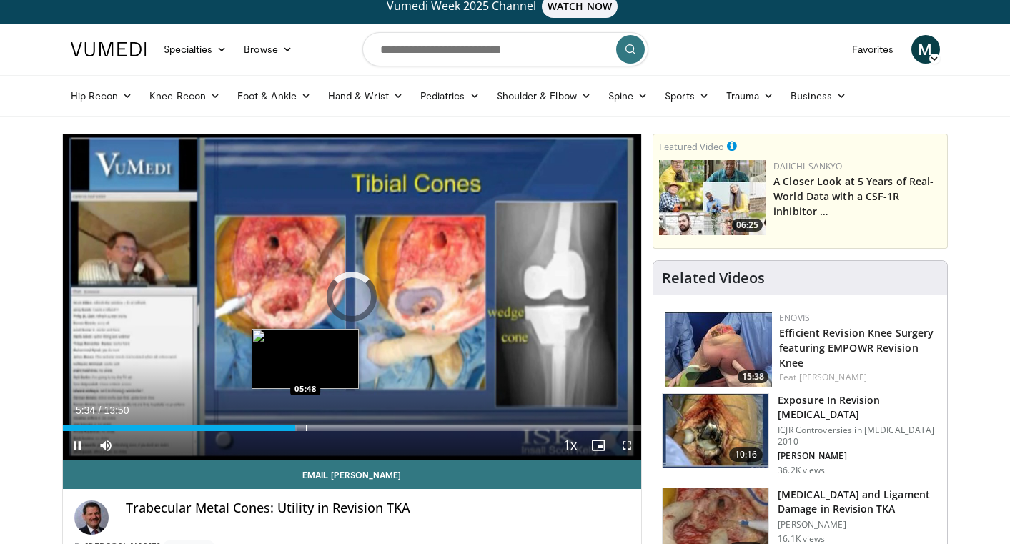 The image size is (1010, 544). What do you see at coordinates (808, 166) in the screenshot?
I see `a: Daiichi-Sankyo` at bounding box center [808, 166].